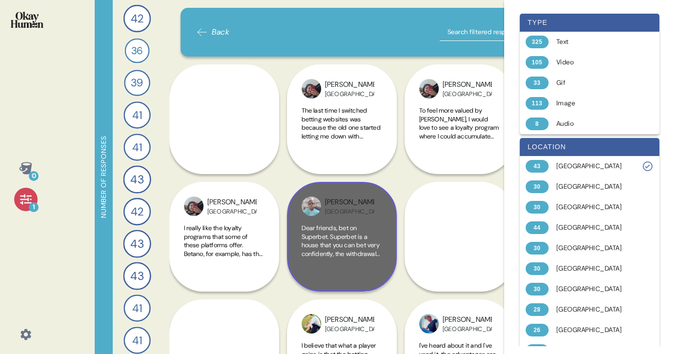 The width and height of the screenshot is (675, 354). Describe the element at coordinates (537, 62) in the screenshot. I see `div: 105` at that location.